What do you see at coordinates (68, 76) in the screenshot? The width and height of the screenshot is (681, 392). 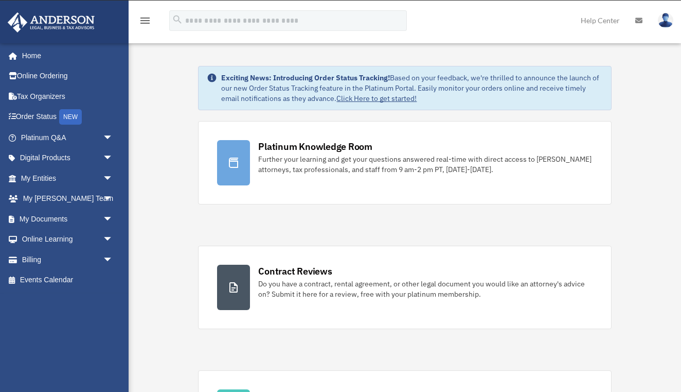 I see `a: Online Ordering` at bounding box center [68, 76].